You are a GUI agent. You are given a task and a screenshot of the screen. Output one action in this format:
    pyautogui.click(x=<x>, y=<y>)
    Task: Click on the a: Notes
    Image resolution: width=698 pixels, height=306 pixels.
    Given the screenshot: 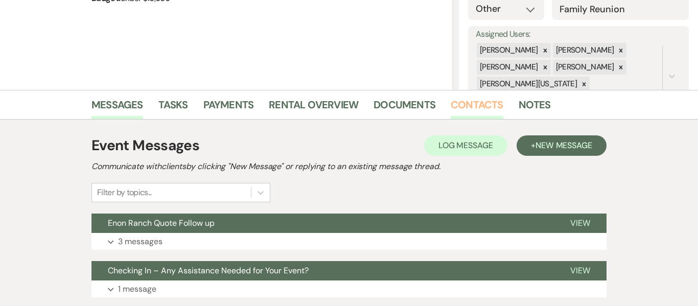 What is the action you would take?
    pyautogui.click(x=535, y=108)
    